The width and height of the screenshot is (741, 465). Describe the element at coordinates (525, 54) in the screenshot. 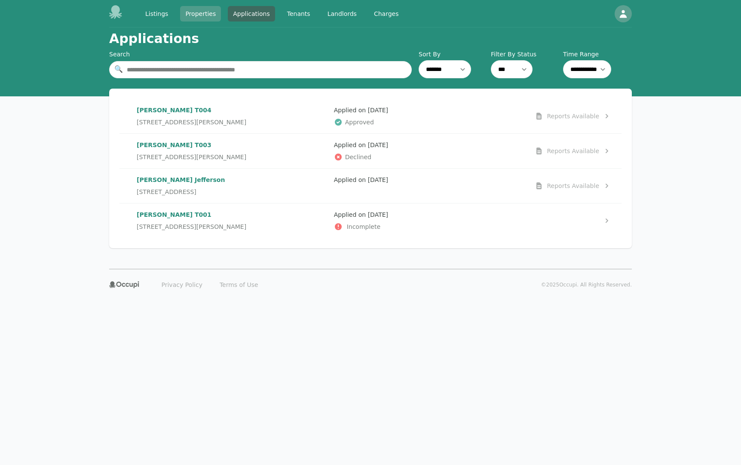

I see `label: Filter By Status` at that location.